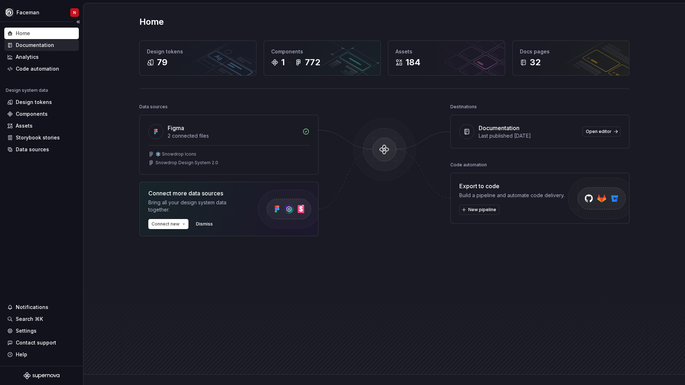 This screenshot has width=685, height=385. I want to click on button: Connect new, so click(168, 224).